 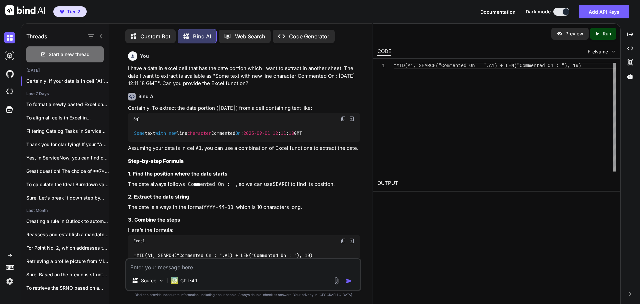 What do you see at coordinates (146, 96) in the screenshot?
I see `h6: Bind AI` at bounding box center [146, 96].